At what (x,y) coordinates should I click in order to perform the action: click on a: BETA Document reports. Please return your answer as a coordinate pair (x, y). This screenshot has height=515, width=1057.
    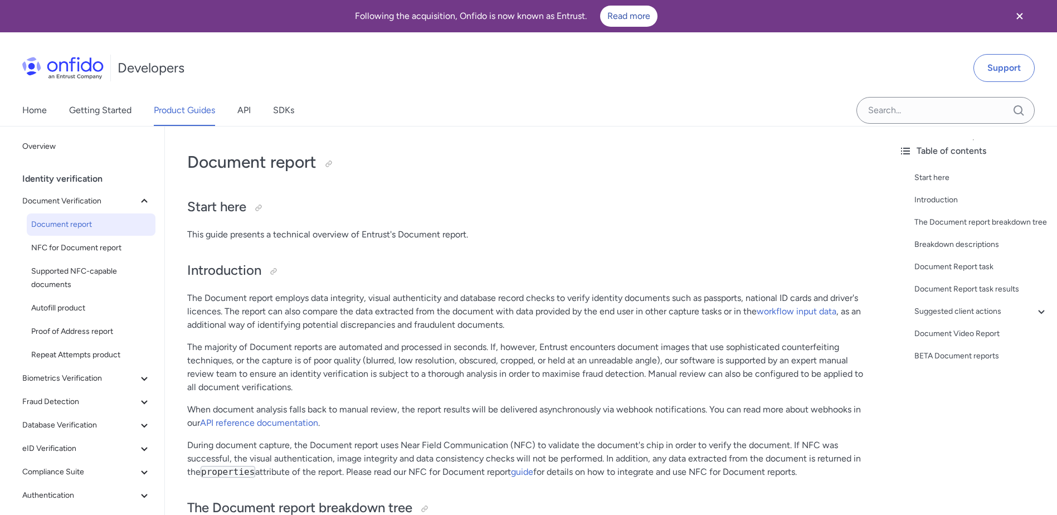
    Looking at the image, I should click on (982, 356).